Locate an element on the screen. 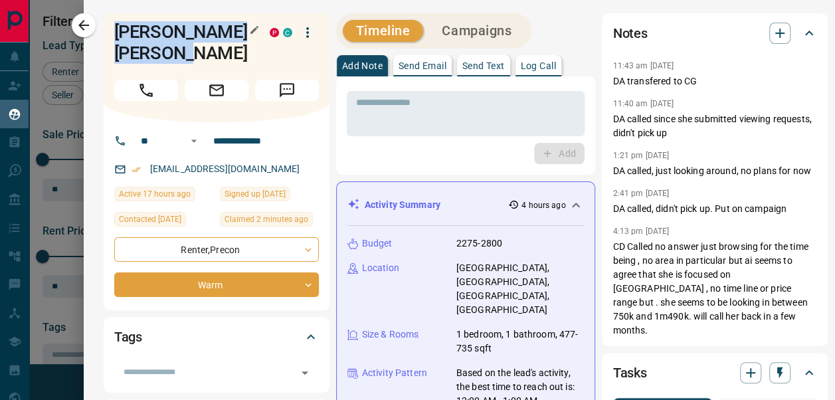  span: Email is located at coordinates (217, 90).